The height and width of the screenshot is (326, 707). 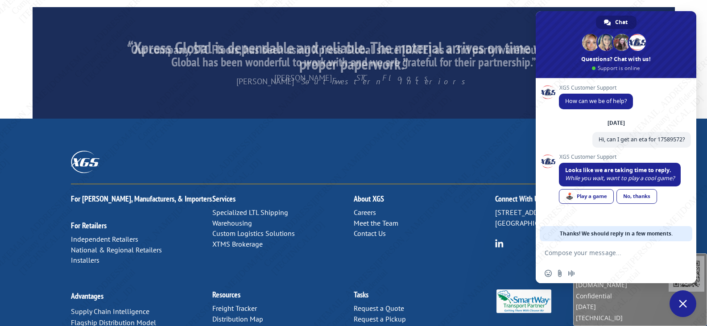 What do you see at coordinates (641, 139) in the screenshot?
I see `span: Hi, can I get an eta for 17589572?` at bounding box center [641, 139].